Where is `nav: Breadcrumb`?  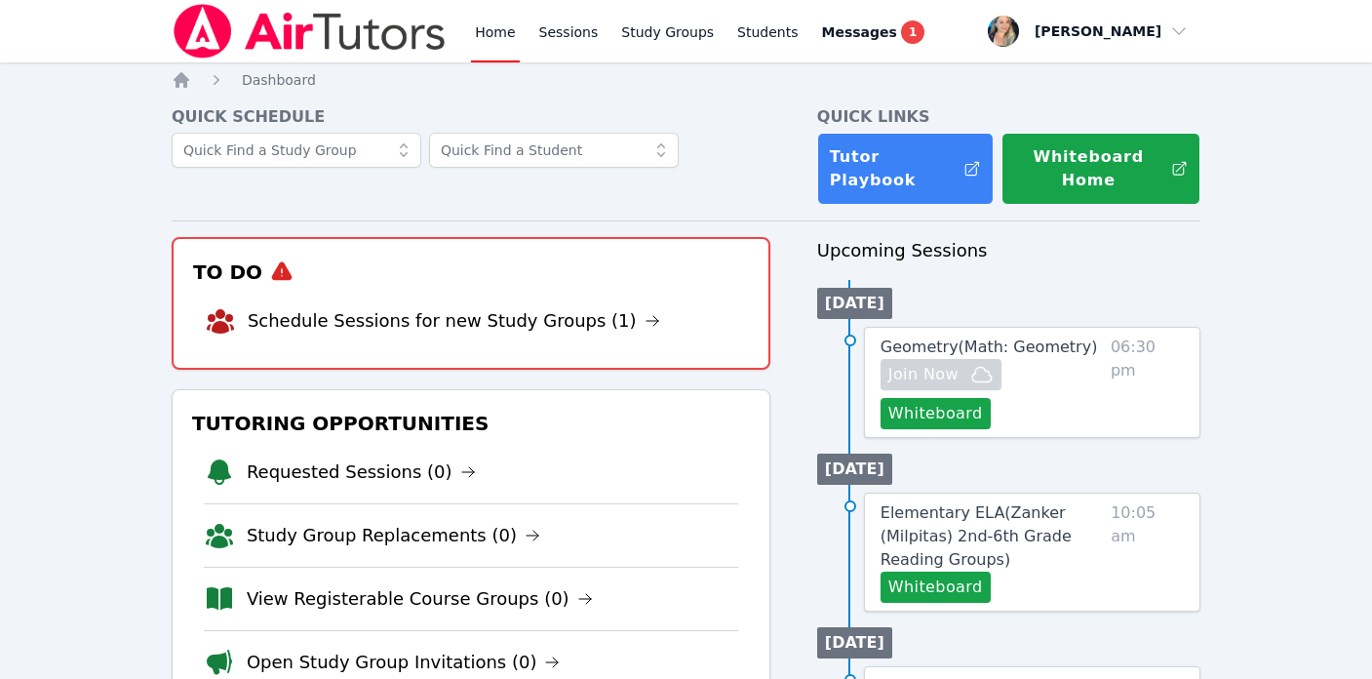
nav: Breadcrumb is located at coordinates (685, 80).